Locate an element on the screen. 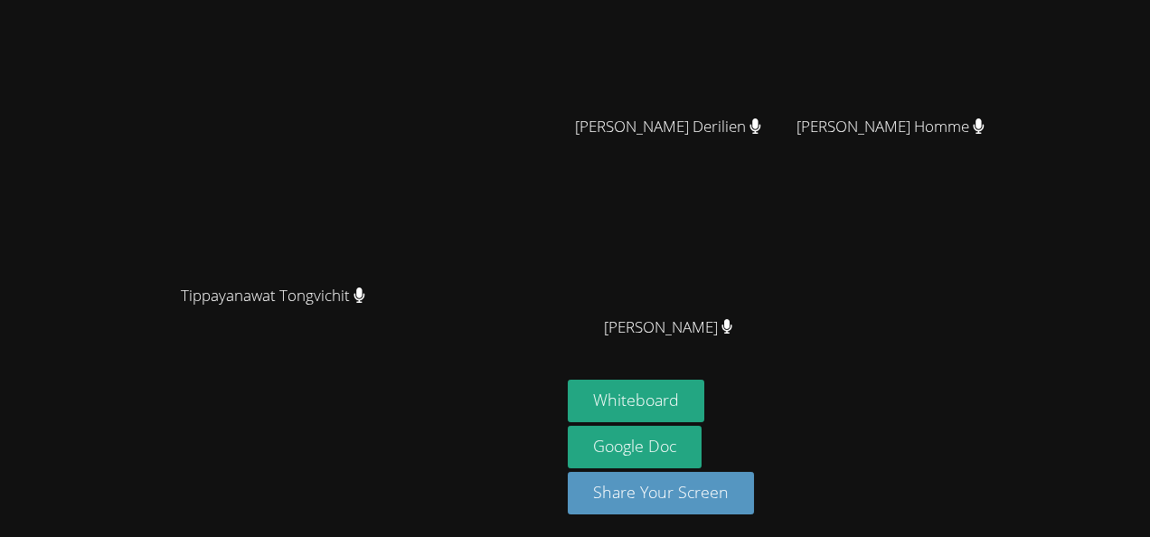 This screenshot has height=537, width=1150. button: Whiteboard is located at coordinates (635, 400).